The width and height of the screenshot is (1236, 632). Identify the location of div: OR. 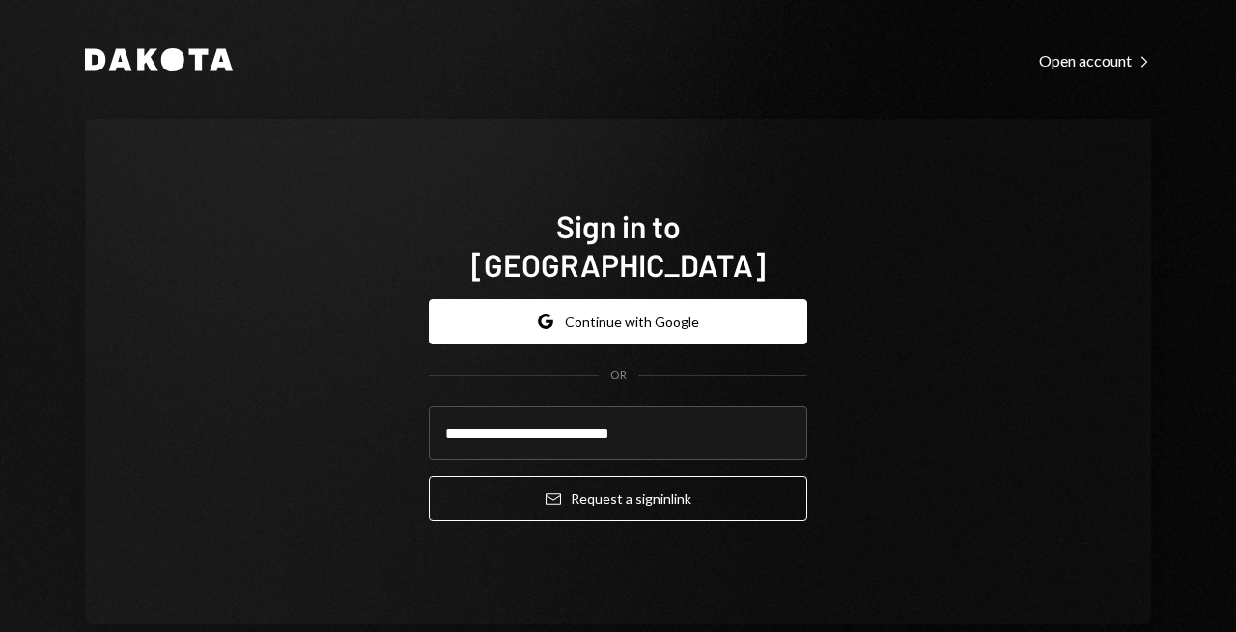
(618, 376).